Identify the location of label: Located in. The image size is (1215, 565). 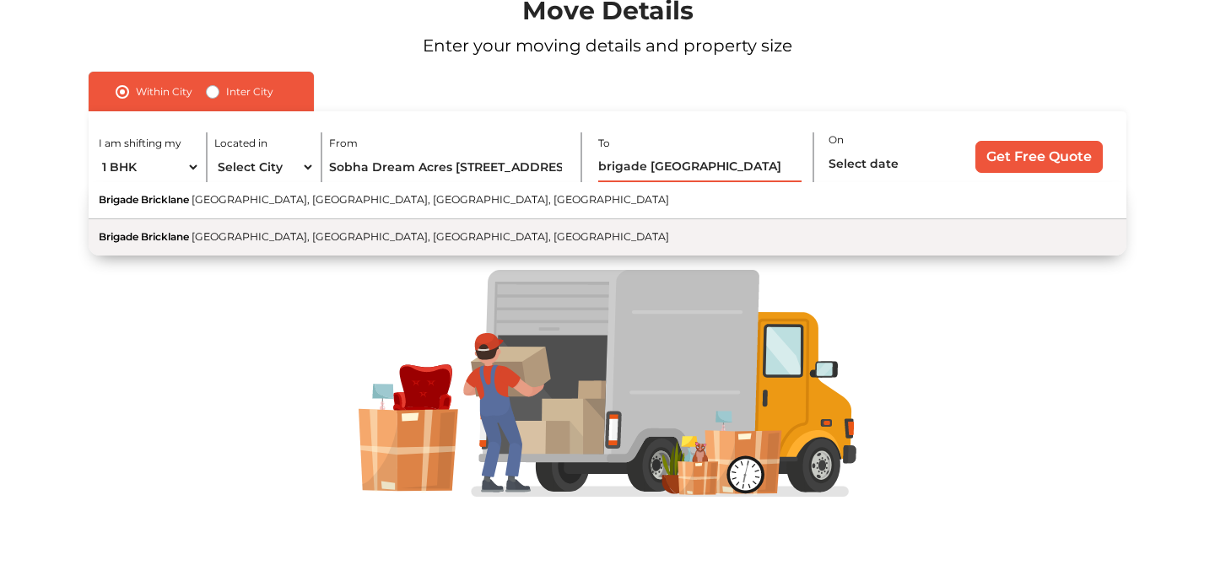
(240, 143).